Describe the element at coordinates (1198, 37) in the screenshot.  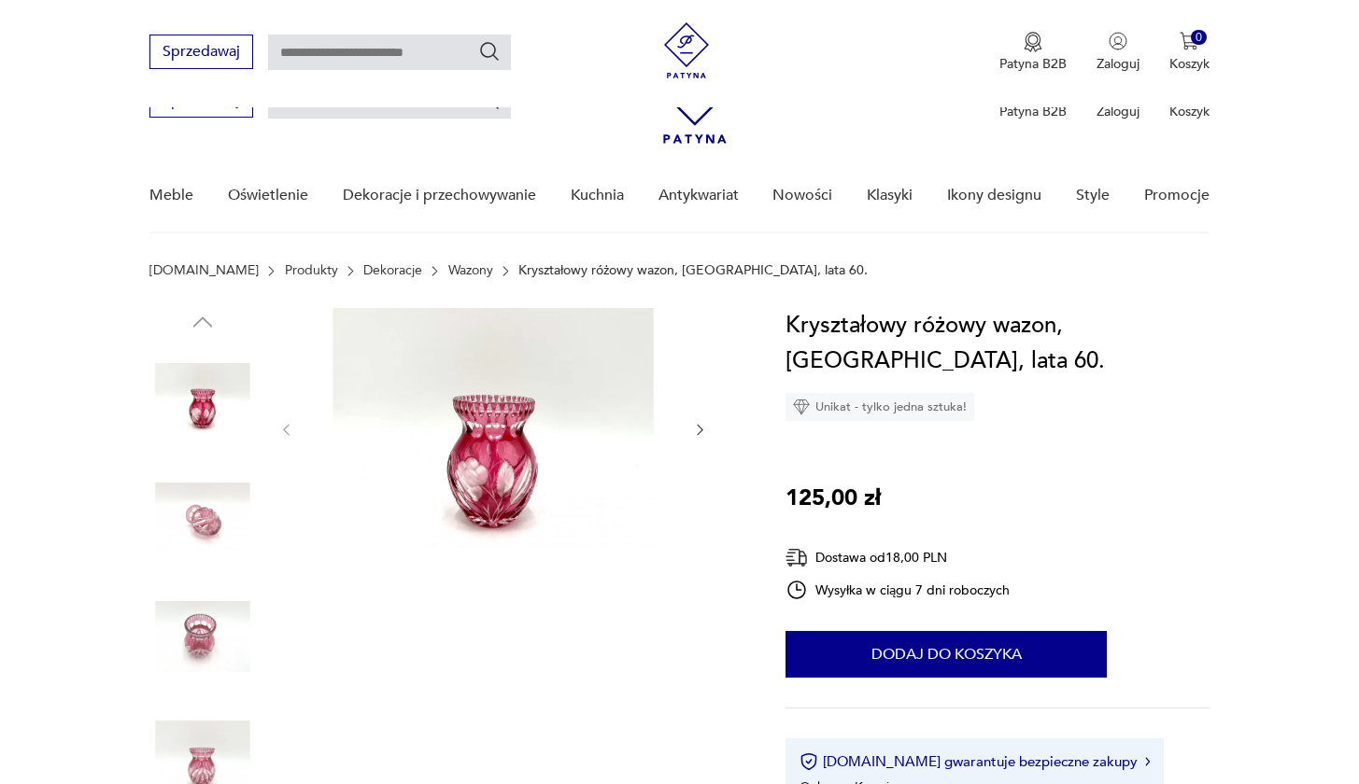
I see `div: 0` at that location.